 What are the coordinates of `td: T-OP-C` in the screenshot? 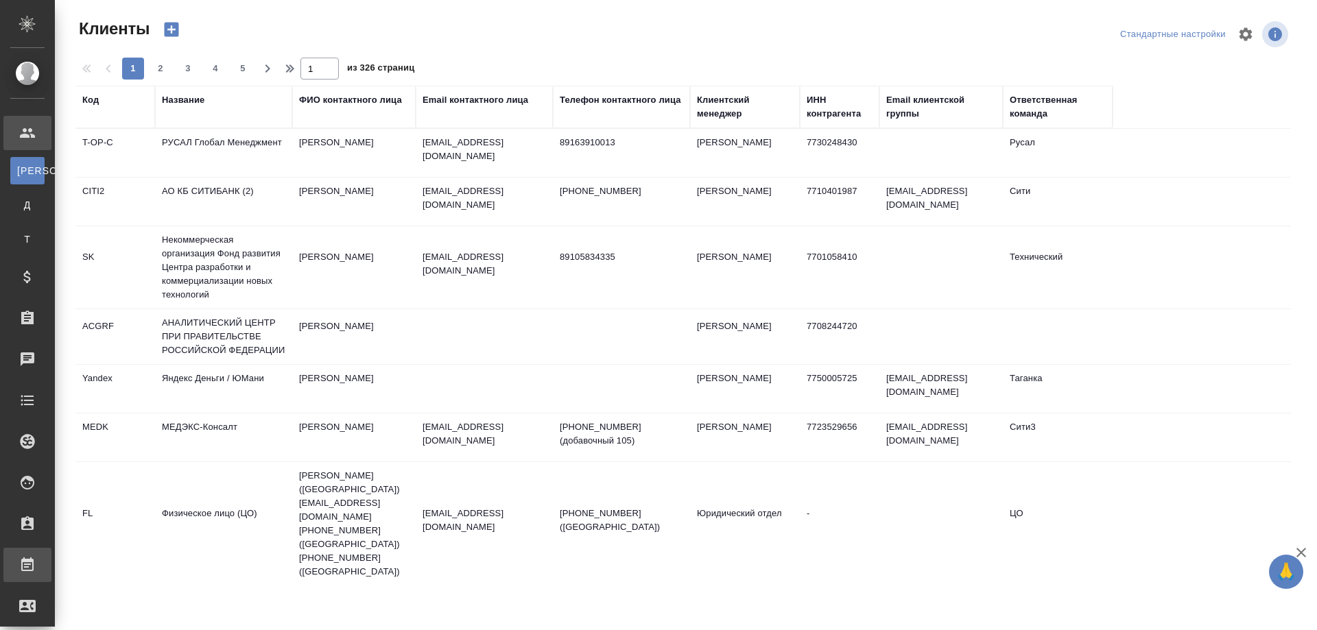 It's located at (115, 153).